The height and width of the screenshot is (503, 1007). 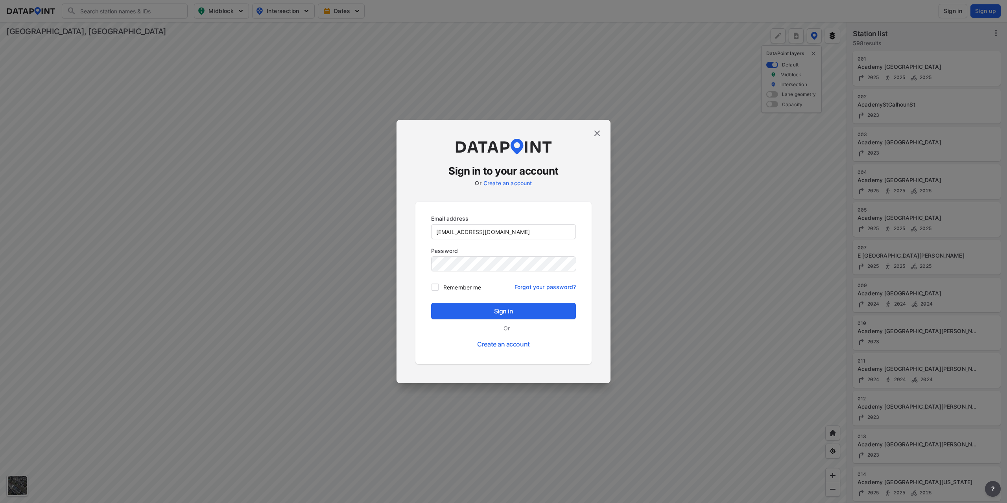 I want to click on button: Sign in, so click(x=503, y=311).